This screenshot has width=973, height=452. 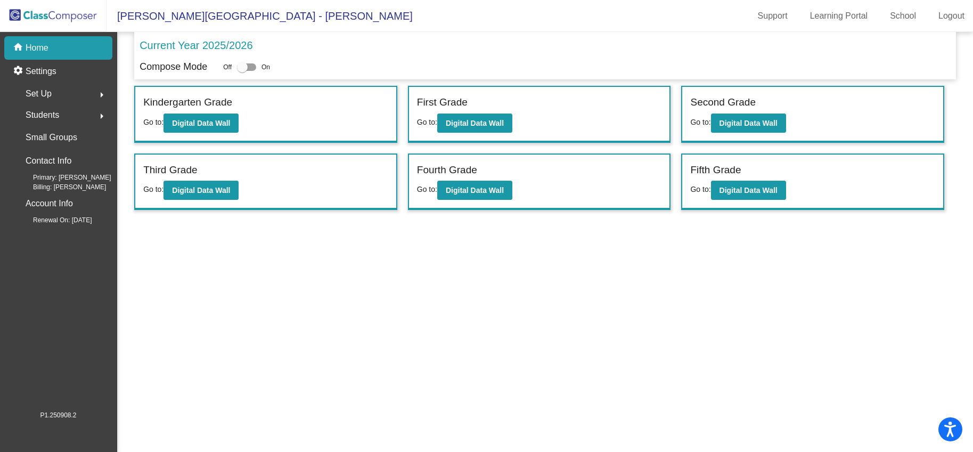 What do you see at coordinates (49, 203) in the screenshot?
I see `p: Account Info` at bounding box center [49, 203].